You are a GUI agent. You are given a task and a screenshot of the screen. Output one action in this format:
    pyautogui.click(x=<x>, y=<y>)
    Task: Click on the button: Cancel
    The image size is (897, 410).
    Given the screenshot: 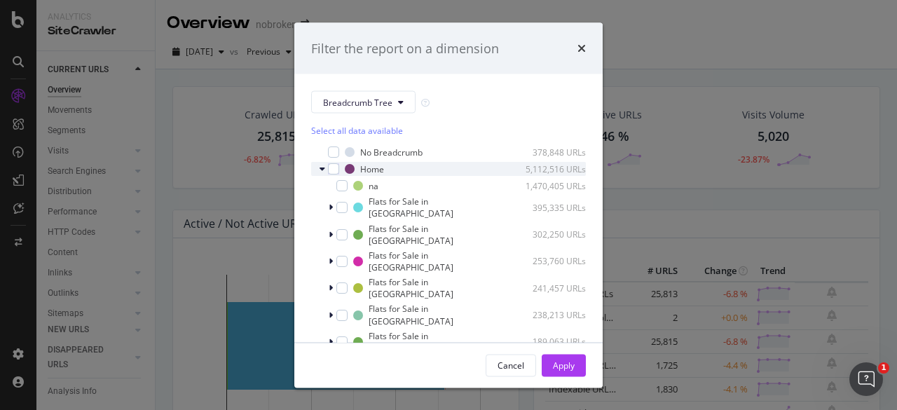 What is the action you would take?
    pyautogui.click(x=511, y=365)
    